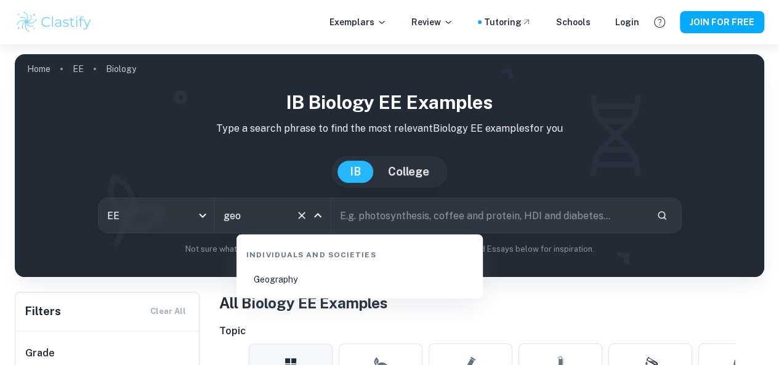 This screenshot has width=779, height=365. Describe the element at coordinates (389, 249) in the screenshot. I see `p: Not sure what to search for? You can always look through our example Extended Essays below for in...` at that location.